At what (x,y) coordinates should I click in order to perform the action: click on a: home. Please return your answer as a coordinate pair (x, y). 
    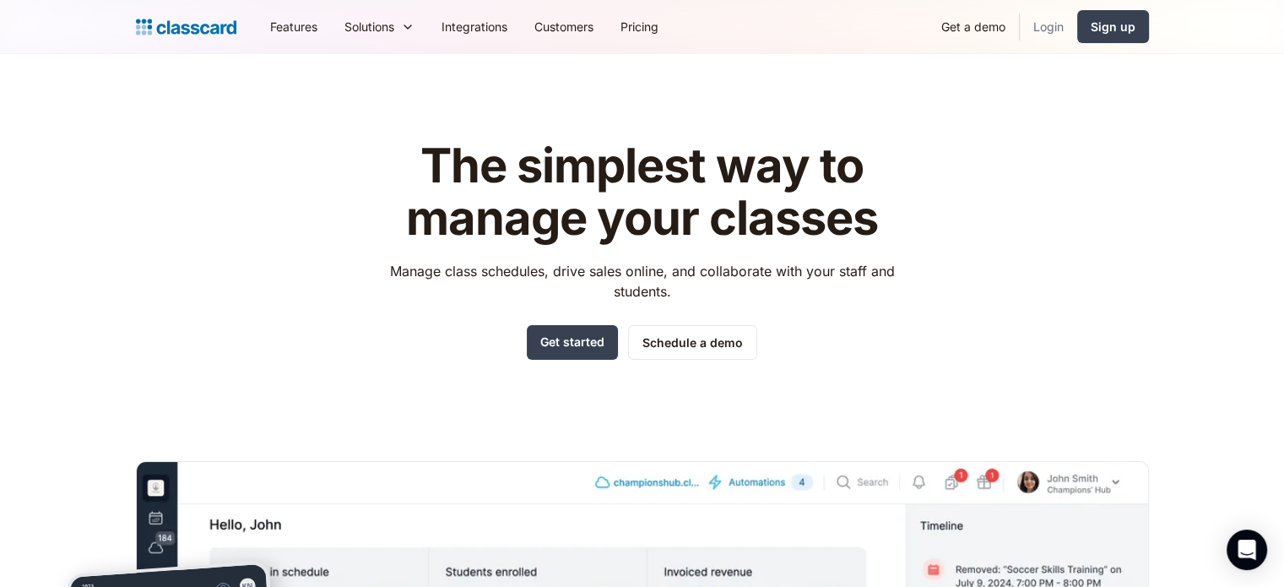
    Looking at the image, I should click on (186, 27).